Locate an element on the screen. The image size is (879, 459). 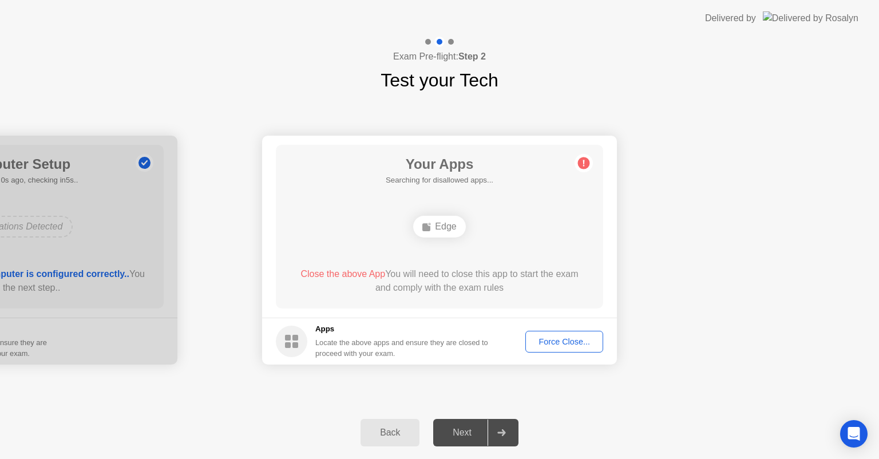
h1: Your Apps is located at coordinates (439, 164).